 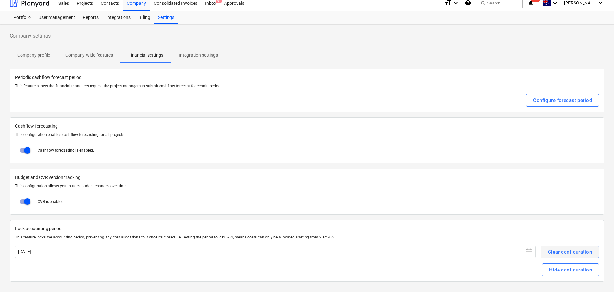 What do you see at coordinates (307, 86) in the screenshot?
I see `p: This feature allows the financial managers request the project managers to submit cashflow foreca...` at bounding box center [307, 86].